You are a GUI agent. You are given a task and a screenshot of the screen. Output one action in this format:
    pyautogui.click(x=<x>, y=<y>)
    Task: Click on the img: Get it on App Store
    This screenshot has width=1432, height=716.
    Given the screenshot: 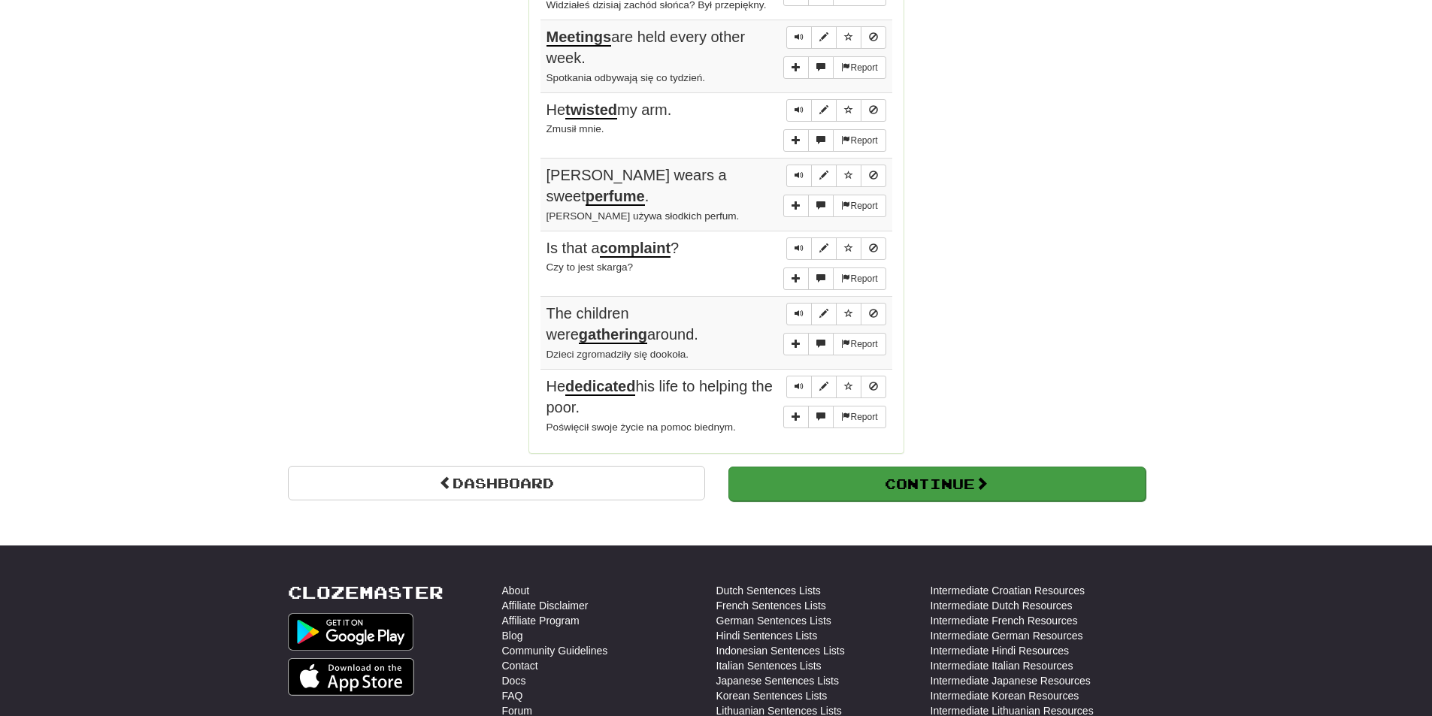 What is the action you would take?
    pyautogui.click(x=351, y=677)
    